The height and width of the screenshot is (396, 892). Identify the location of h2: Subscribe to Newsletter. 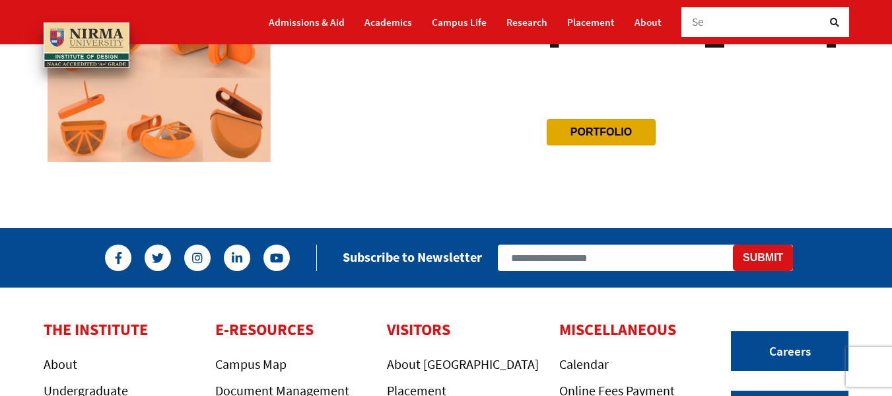
(412, 257).